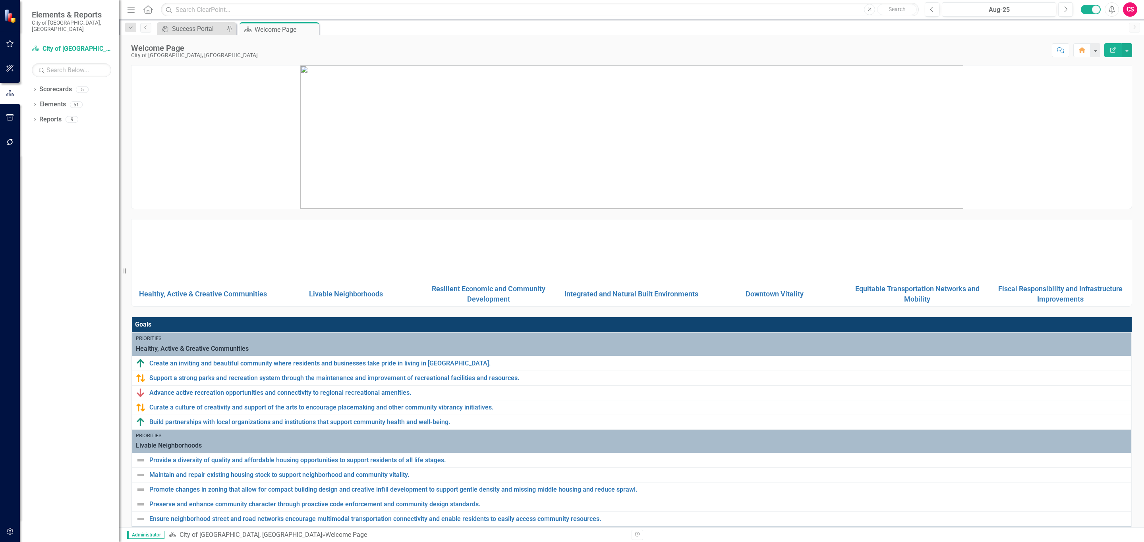  I want to click on a: Create an inviting and beautiful community where residents and businesses take pride in living in..., so click(638, 364).